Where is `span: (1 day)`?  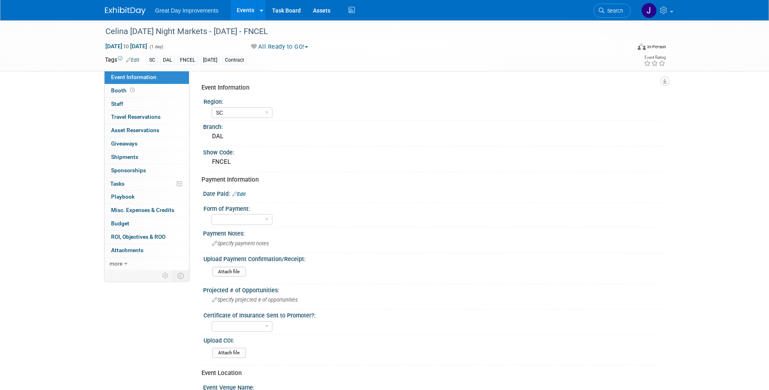
span: (1 day) is located at coordinates (156, 47).